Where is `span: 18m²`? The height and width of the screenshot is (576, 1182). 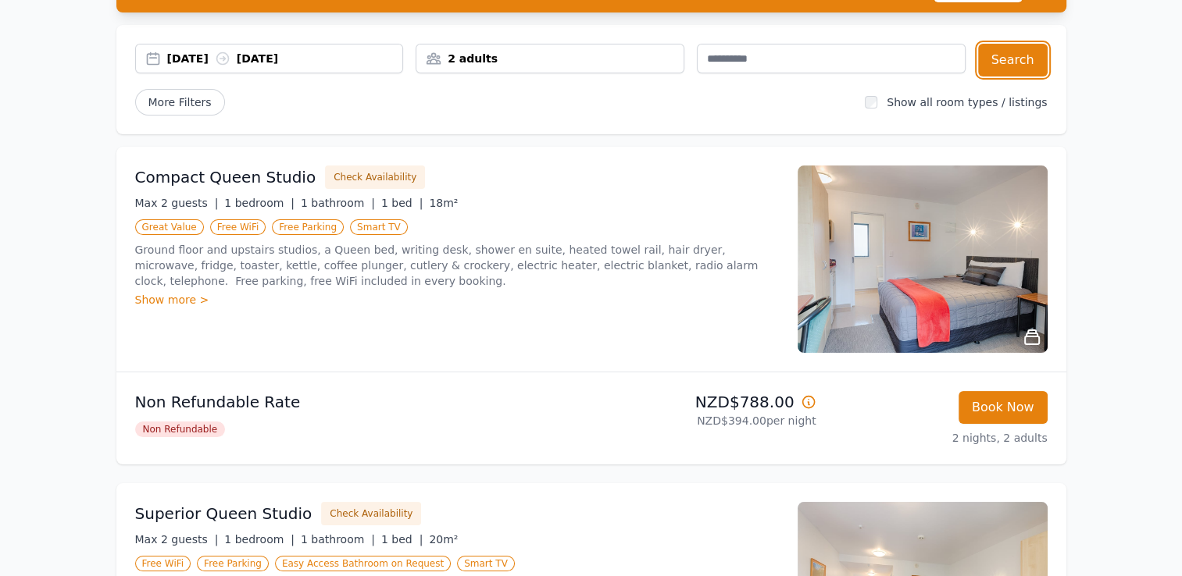
span: 18m² is located at coordinates (443, 203).